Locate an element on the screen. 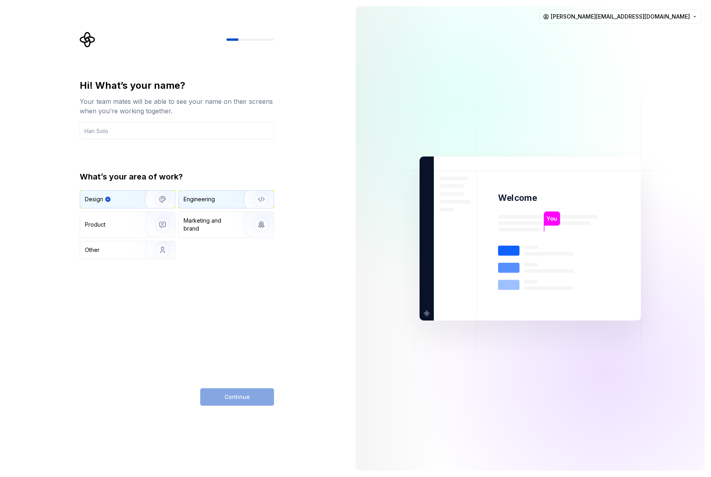 The height and width of the screenshot is (477, 711). div: Marketing and brand is located at coordinates (210, 225).